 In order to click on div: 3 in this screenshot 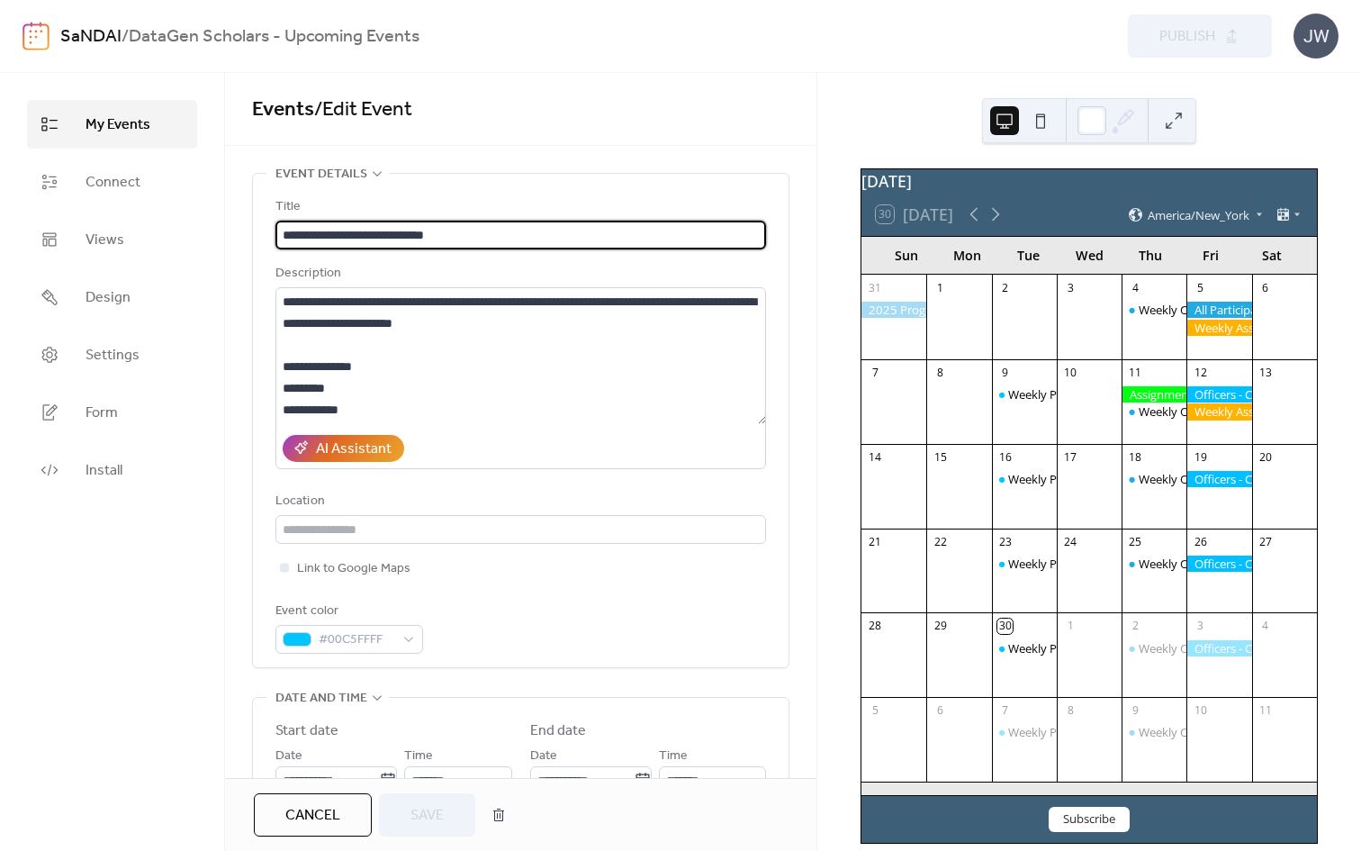, I will do `click(1070, 287)`.